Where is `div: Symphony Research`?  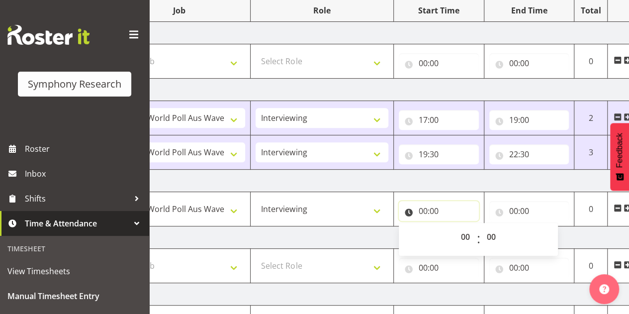 div: Symphony Research is located at coordinates (75, 84).